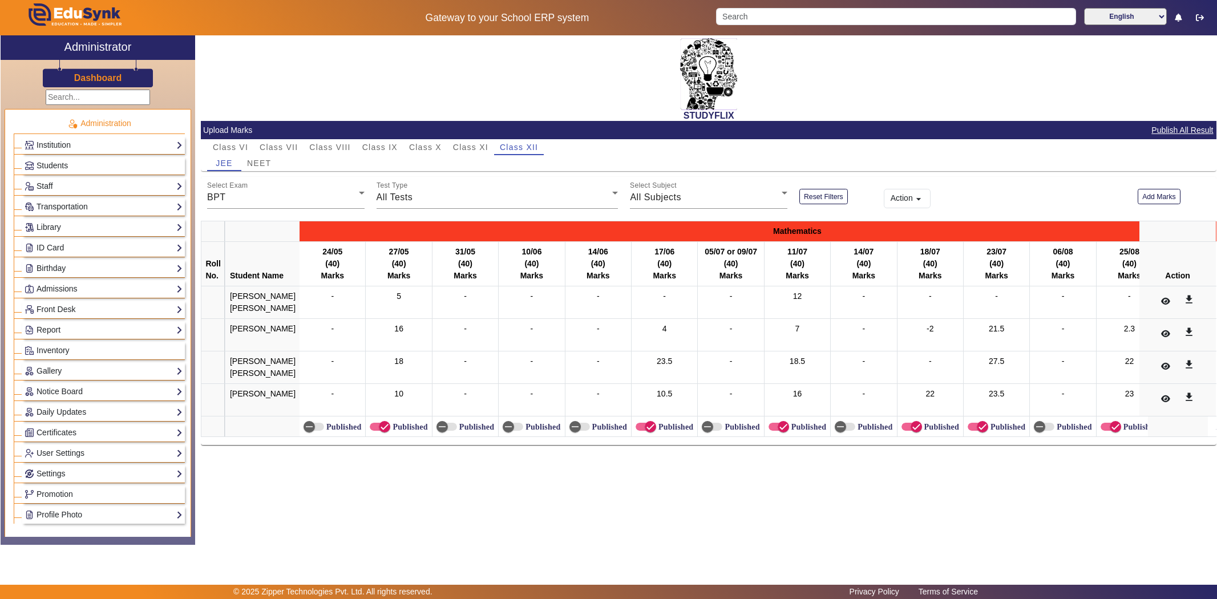 Image resolution: width=1217 pixels, height=599 pixels. I want to click on button: Reset Filters, so click(823, 196).